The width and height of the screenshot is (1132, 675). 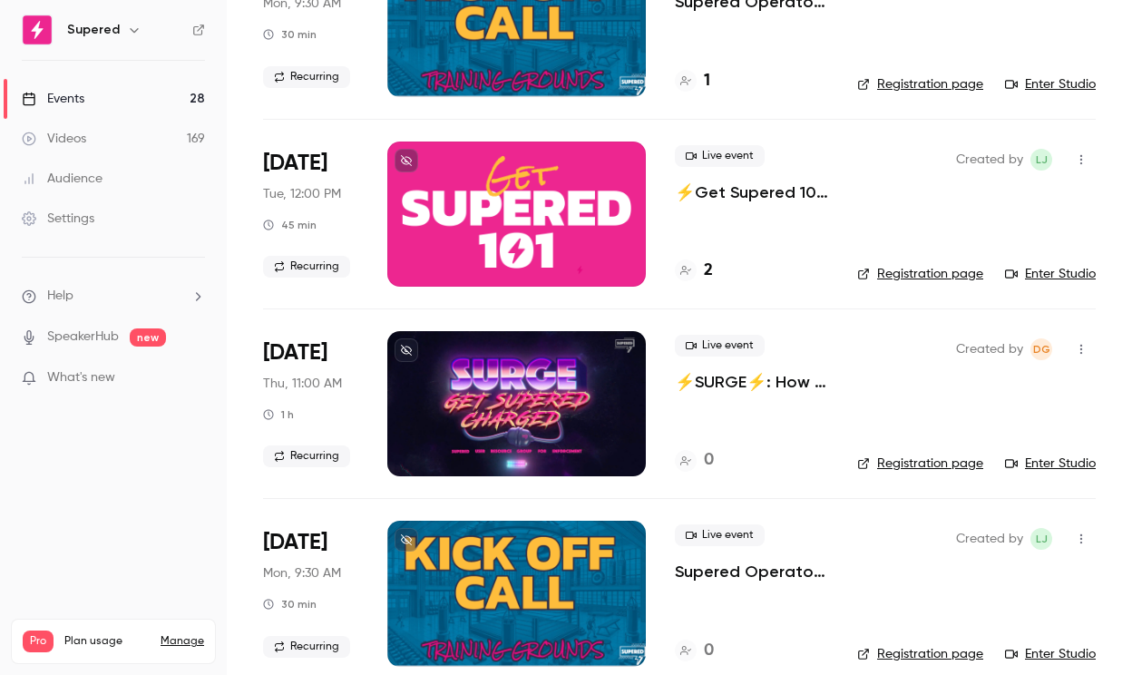 I want to click on p: Supered Operator Certification ⚡️via⚡️ Training Grounds: Kickoff Call, so click(x=751, y=571).